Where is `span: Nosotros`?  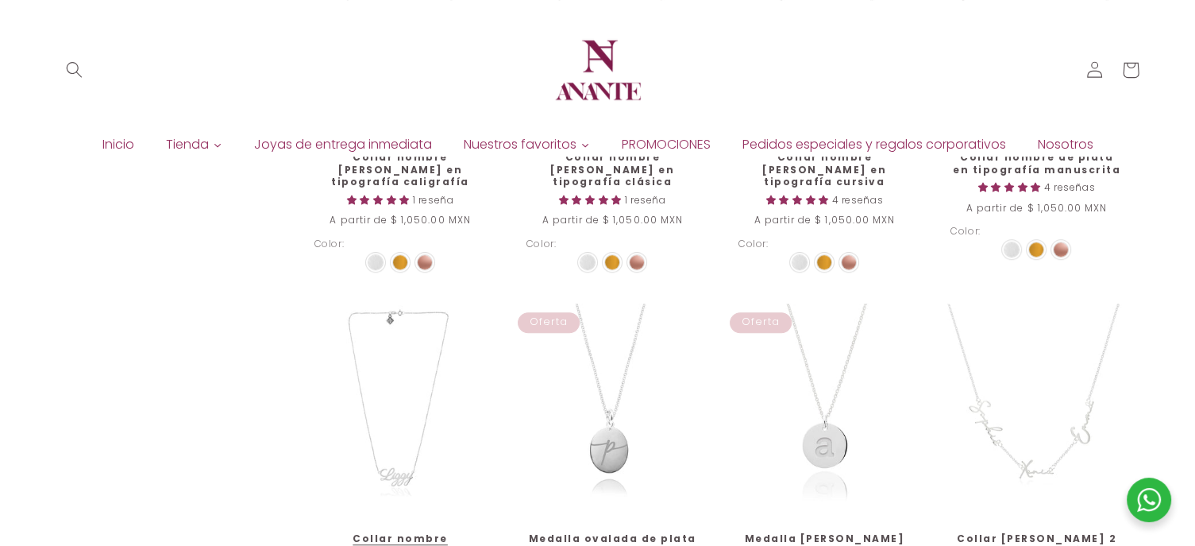 span: Nosotros is located at coordinates (1066, 145).